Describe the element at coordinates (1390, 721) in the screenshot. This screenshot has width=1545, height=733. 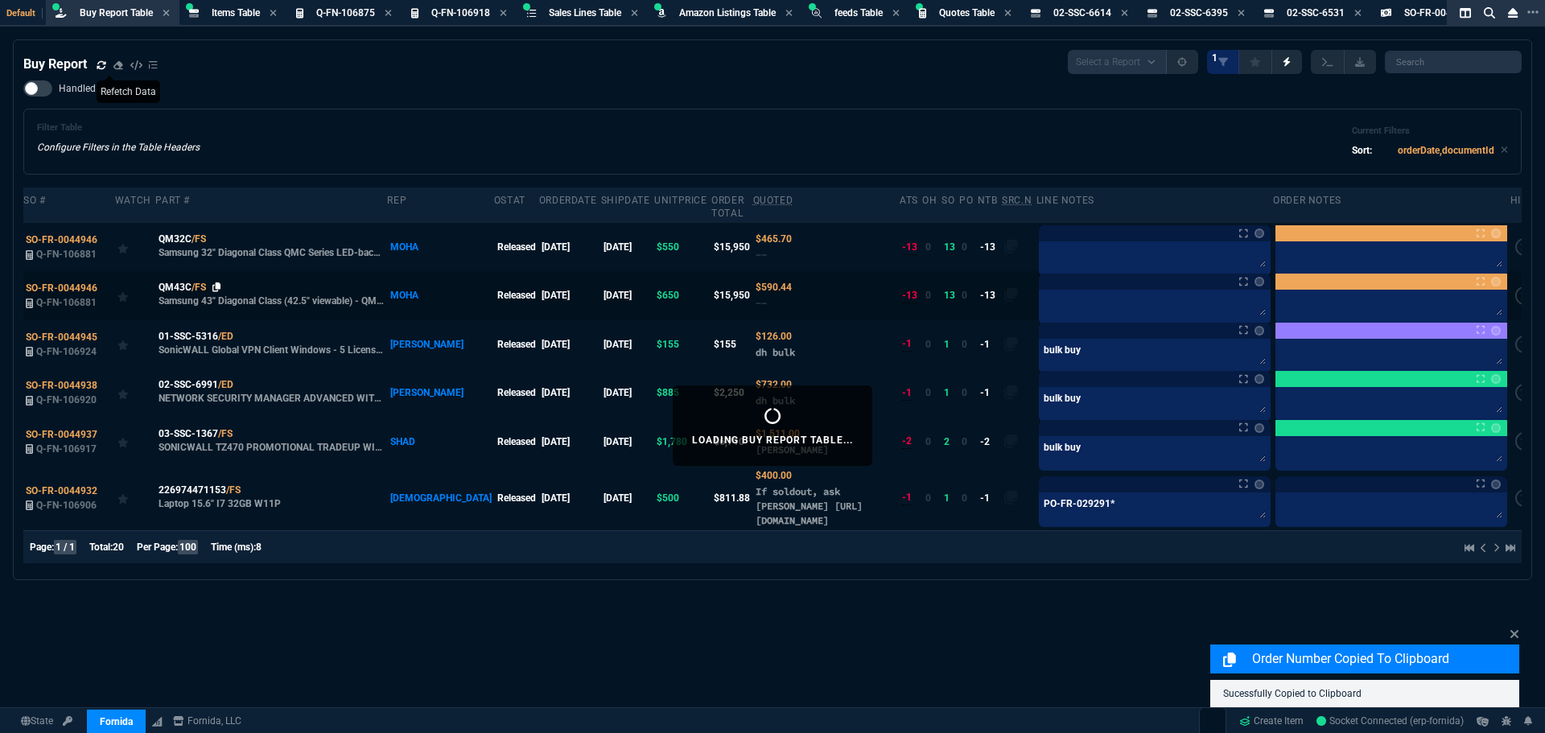
I see `a: HjXBZGvxHUS279OpAAG9` at that location.